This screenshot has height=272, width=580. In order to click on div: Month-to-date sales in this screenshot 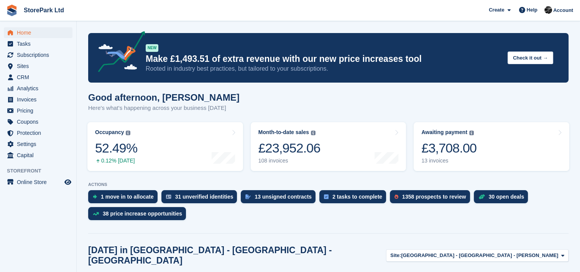, I will do `click(284, 132)`.